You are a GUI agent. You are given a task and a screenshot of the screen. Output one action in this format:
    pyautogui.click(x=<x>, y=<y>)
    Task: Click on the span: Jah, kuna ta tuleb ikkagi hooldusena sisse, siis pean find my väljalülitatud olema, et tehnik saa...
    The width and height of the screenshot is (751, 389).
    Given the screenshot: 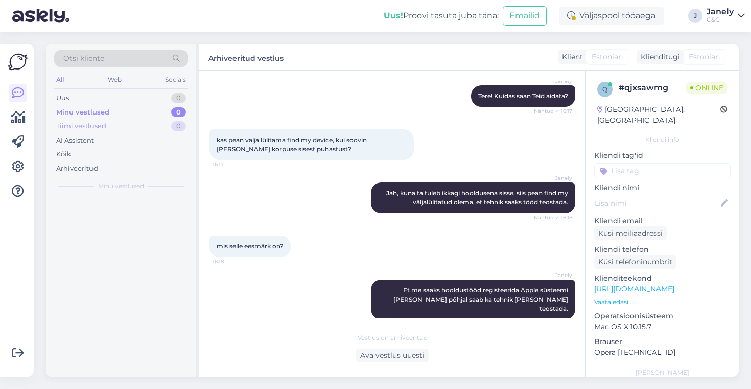 What is the action you would take?
    pyautogui.click(x=478, y=197)
    